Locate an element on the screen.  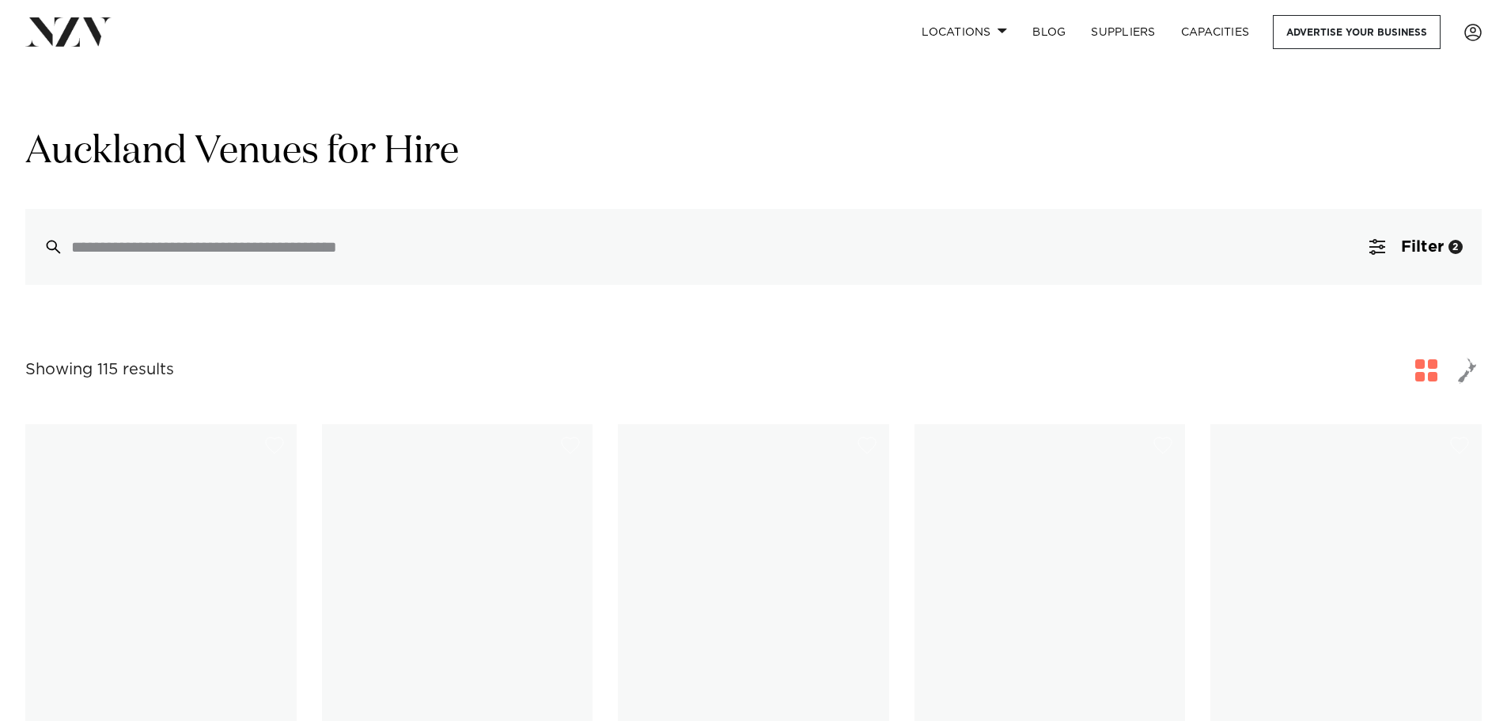
div: 2 is located at coordinates (1455, 247).